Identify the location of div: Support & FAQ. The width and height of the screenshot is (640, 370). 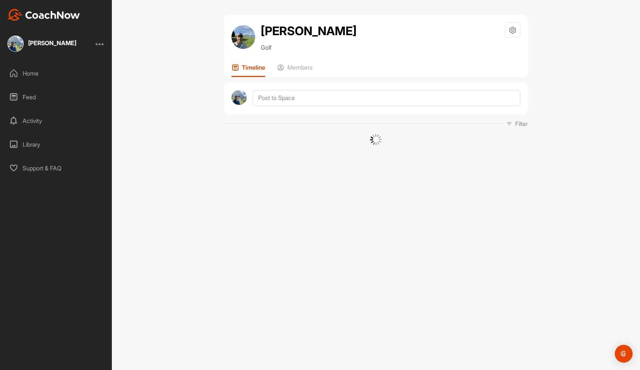
(56, 168).